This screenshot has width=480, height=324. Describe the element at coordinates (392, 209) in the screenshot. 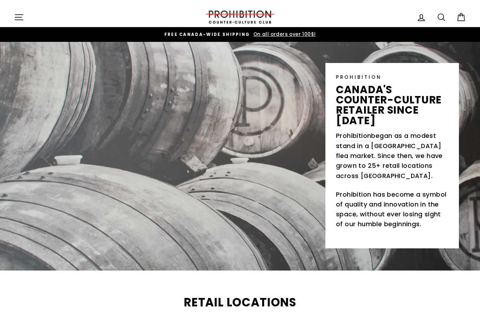

I see `p: Prohibition has become a symbol of quality and innovation in the space, without ever losing sight...` at that location.